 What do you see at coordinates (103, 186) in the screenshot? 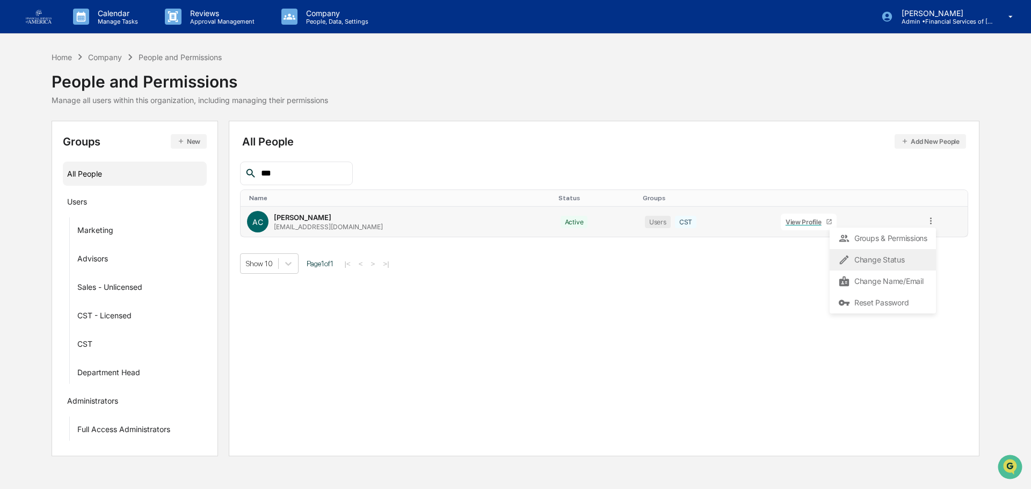
I see `a: Powered byPylon` at bounding box center [103, 186].